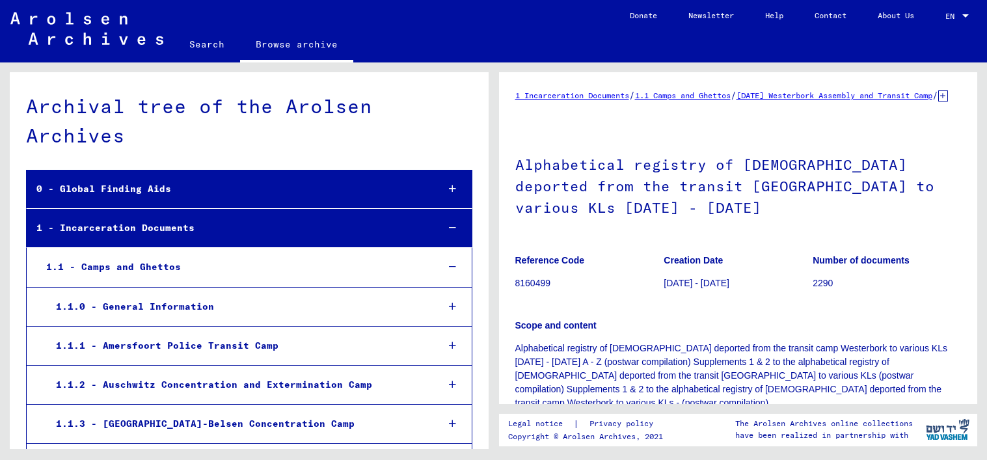 The height and width of the screenshot is (460, 987). I want to click on a: Privacy policy, so click(624, 424).